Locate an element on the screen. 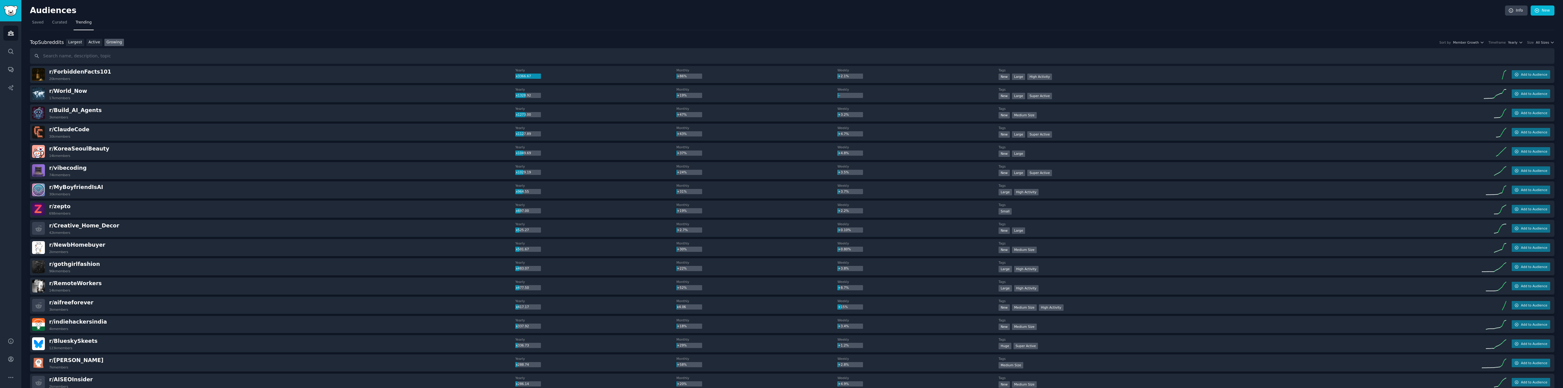  span: +3.5% is located at coordinates (843, 172).